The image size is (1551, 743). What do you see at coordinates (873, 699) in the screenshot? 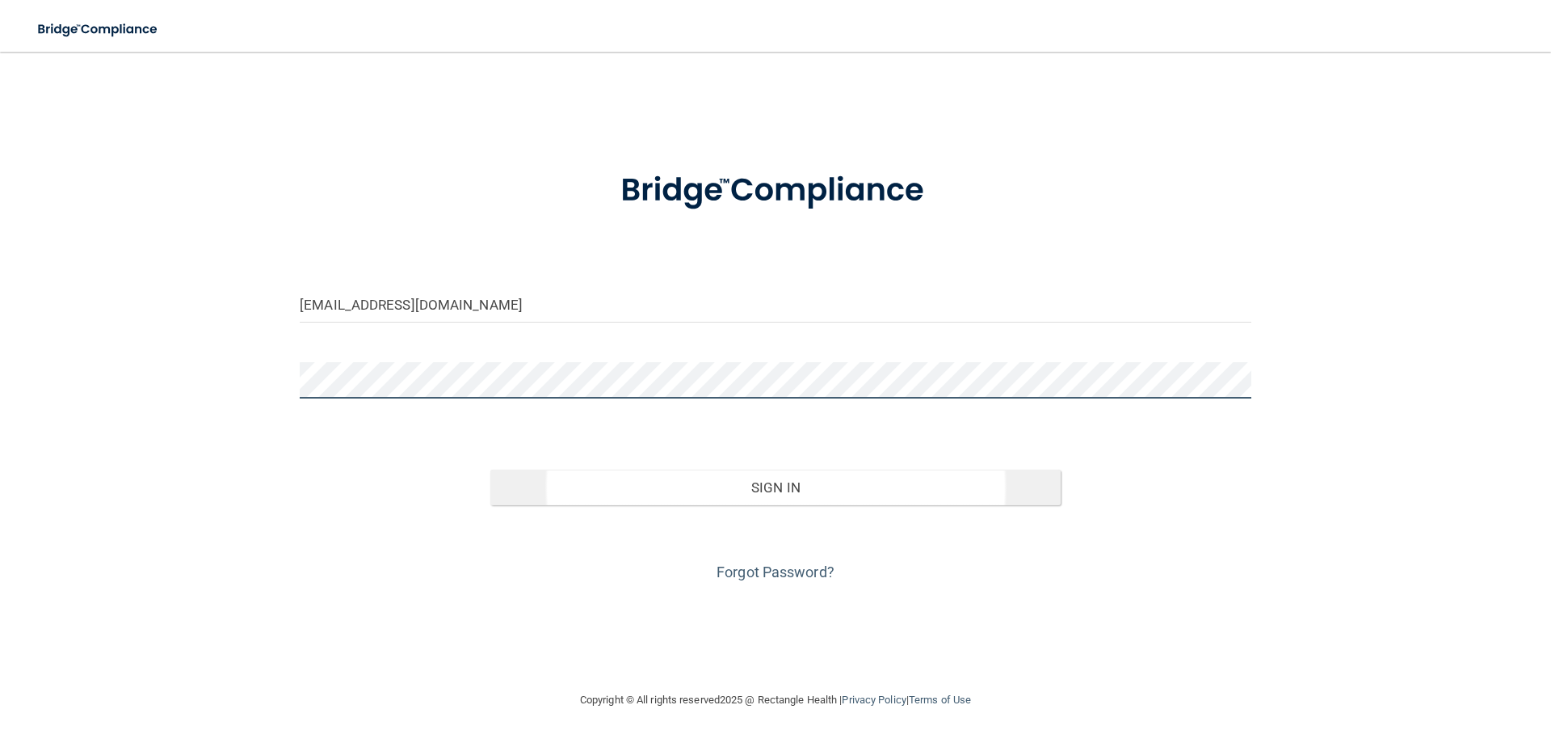
I see `a: Privacy Policy` at bounding box center [873, 699].